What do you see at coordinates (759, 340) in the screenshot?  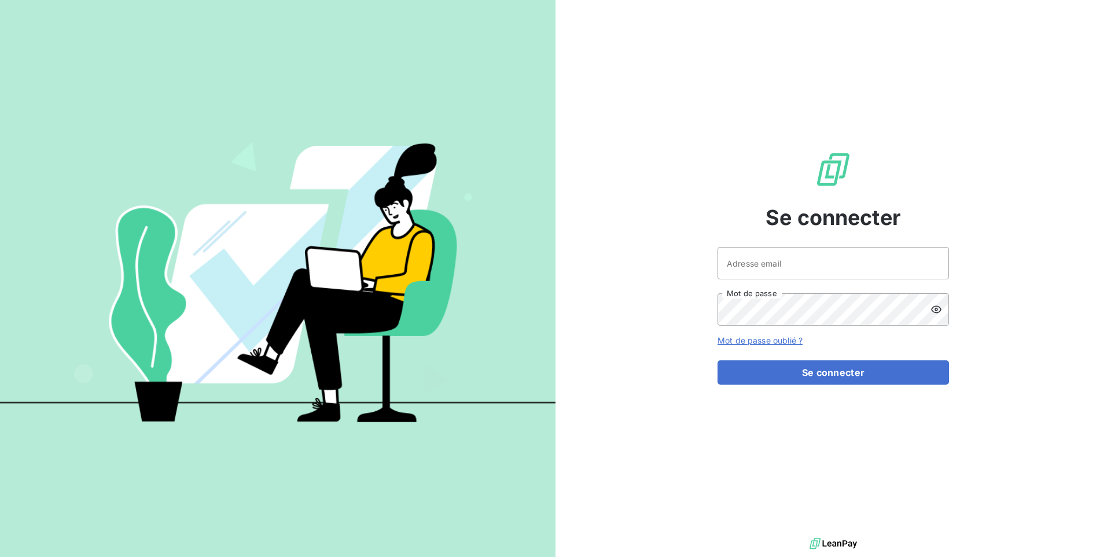 I see `a: Mot de passe oublié ?` at bounding box center [759, 340].